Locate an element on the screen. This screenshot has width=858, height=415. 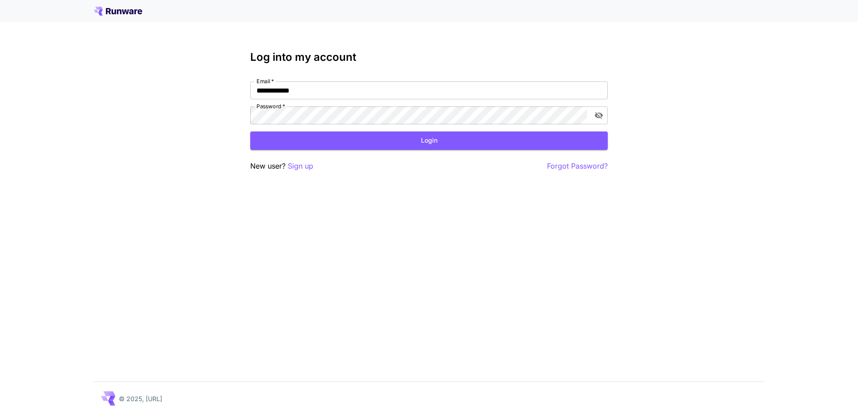
button: Login is located at coordinates (429, 140).